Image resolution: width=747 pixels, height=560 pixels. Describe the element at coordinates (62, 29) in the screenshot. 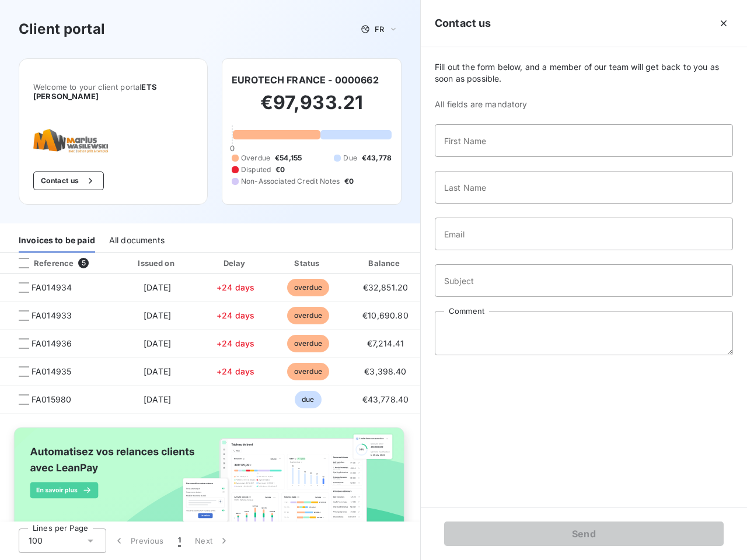

I see `h3: Client portal` at that location.